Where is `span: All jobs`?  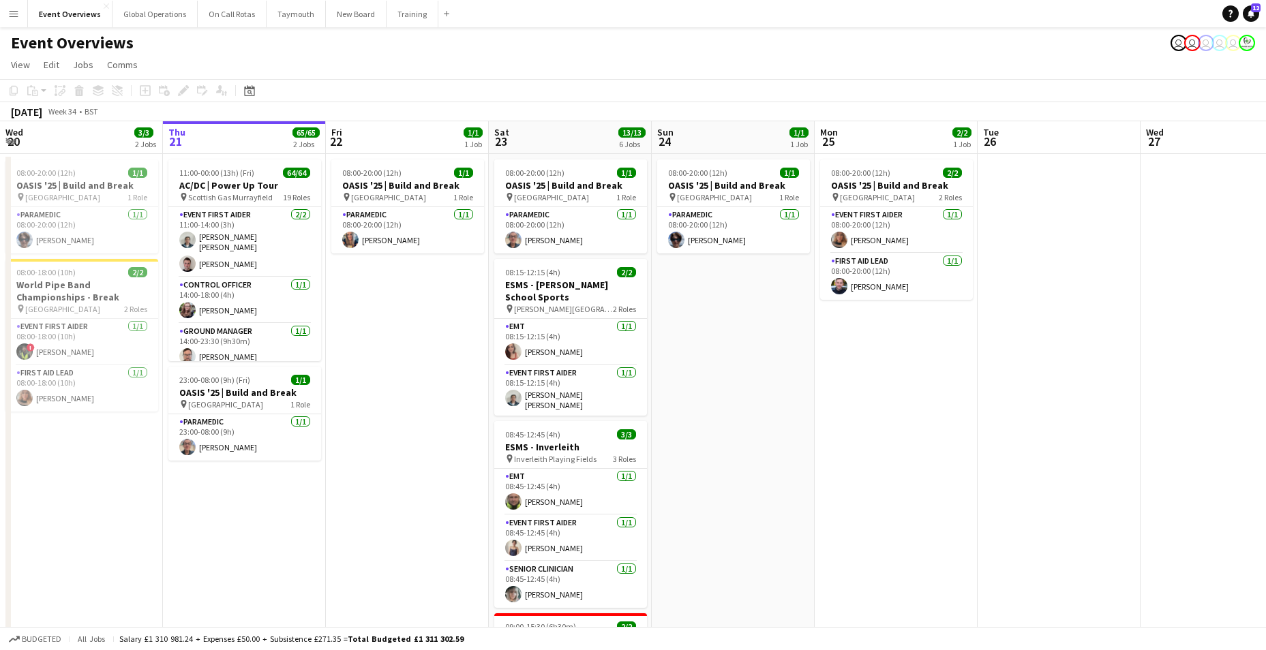
span: All jobs is located at coordinates (91, 639).